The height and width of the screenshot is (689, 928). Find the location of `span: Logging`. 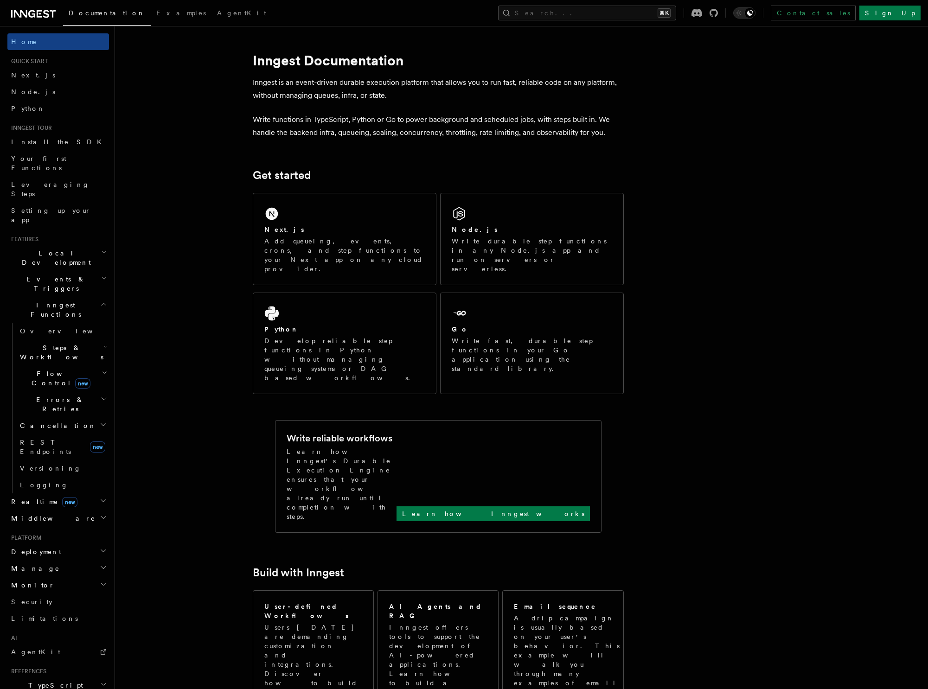

span: Logging is located at coordinates (44, 485).